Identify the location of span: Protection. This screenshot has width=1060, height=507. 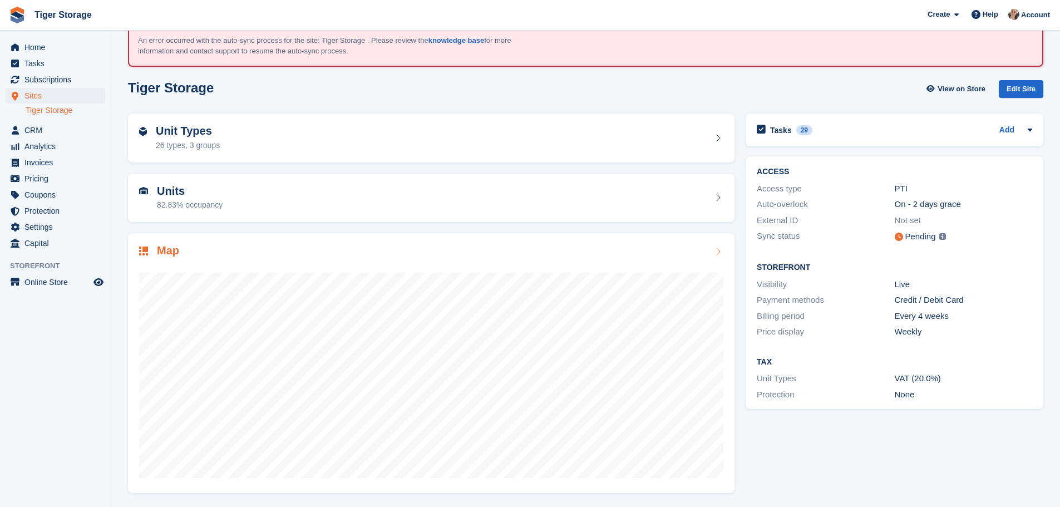
(58, 211).